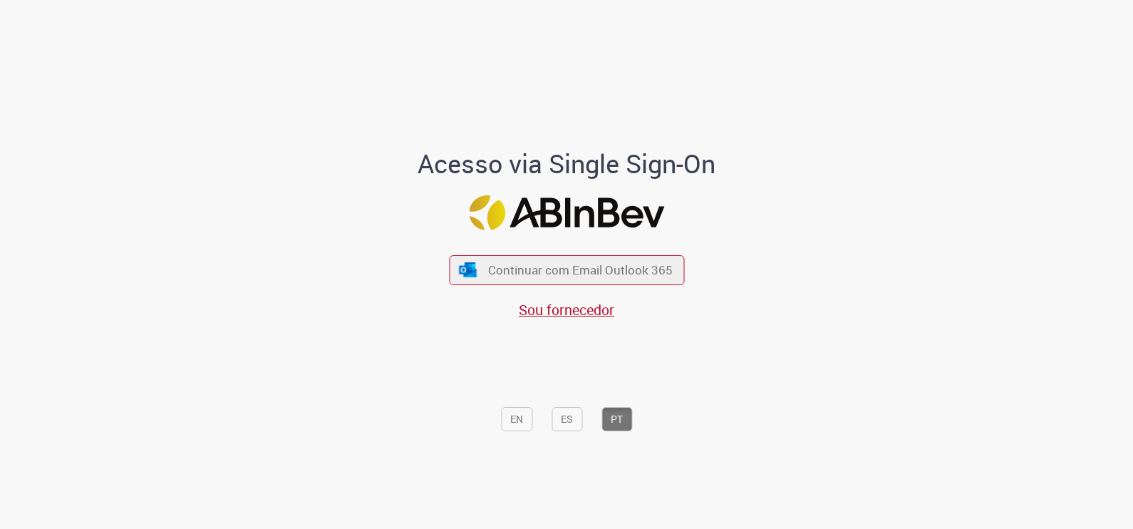 The width and height of the screenshot is (1133, 529). I want to click on button: ES, so click(566, 419).